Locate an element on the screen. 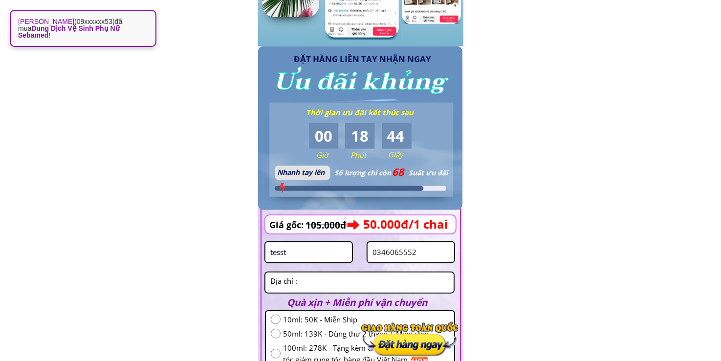 The width and height of the screenshot is (721, 361). p: ( ) đã mua ! is located at coordinates (83, 28).